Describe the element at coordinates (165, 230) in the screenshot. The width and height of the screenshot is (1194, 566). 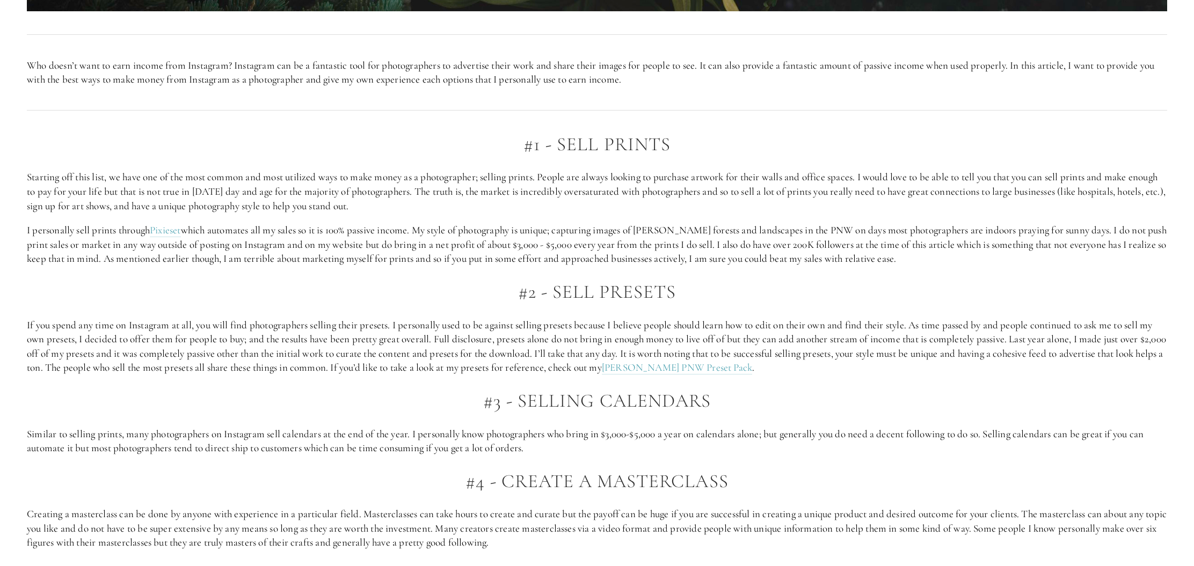
I see `a: Pixieset` at that location.